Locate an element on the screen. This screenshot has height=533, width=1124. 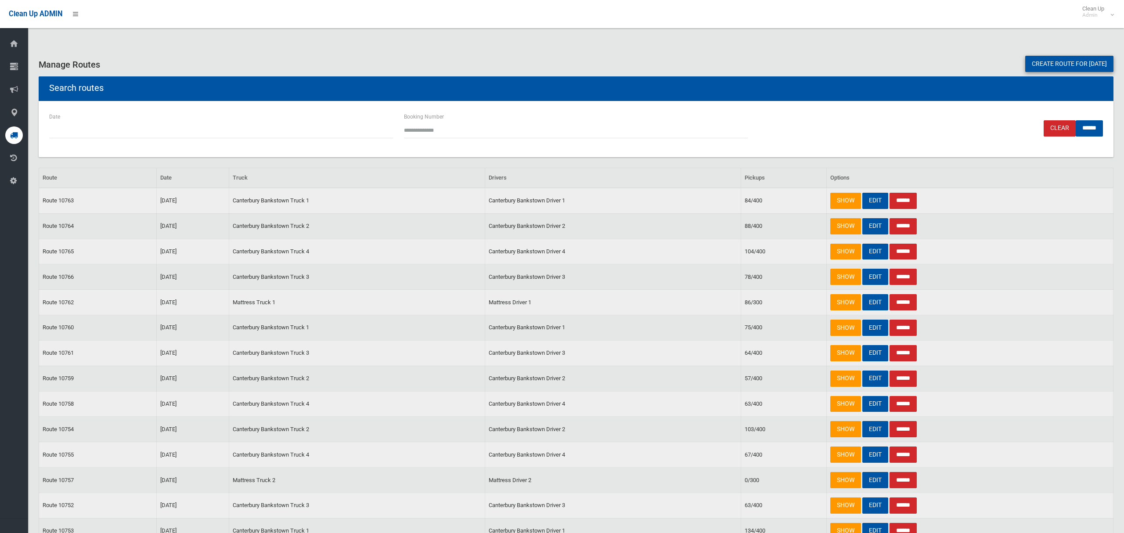
td: Route 10761 is located at coordinates (98, 353).